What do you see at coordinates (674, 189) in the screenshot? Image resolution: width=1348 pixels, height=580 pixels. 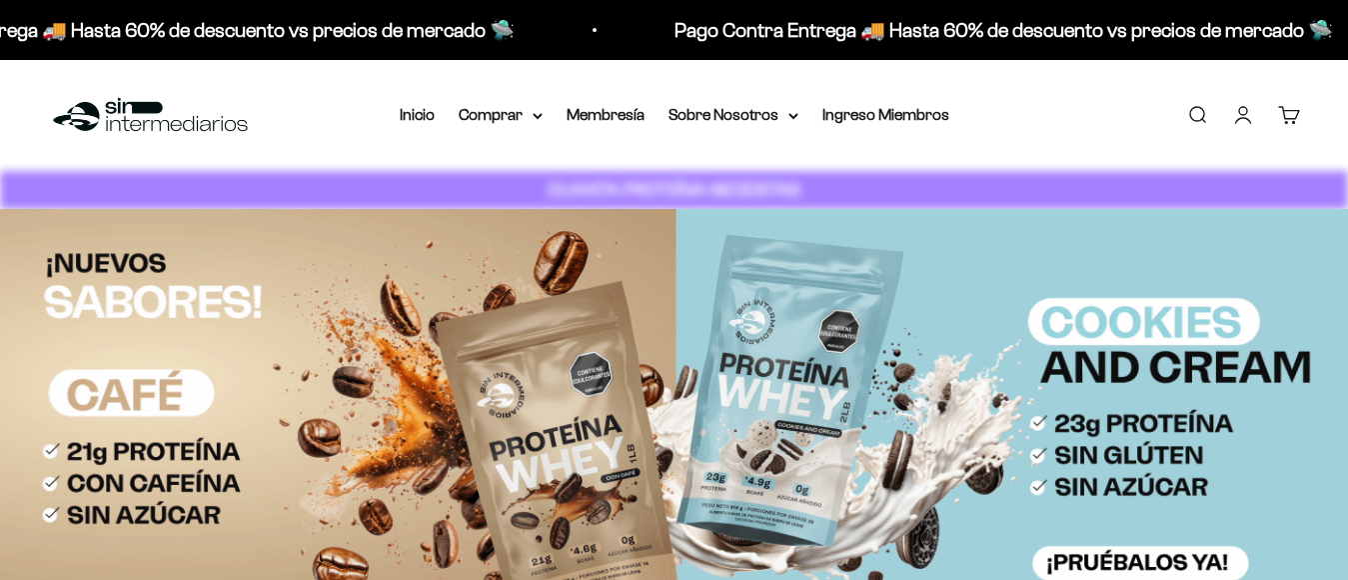 I see `strong: CUANTA PROTEÍNA NECESITAS` at bounding box center [674, 189].